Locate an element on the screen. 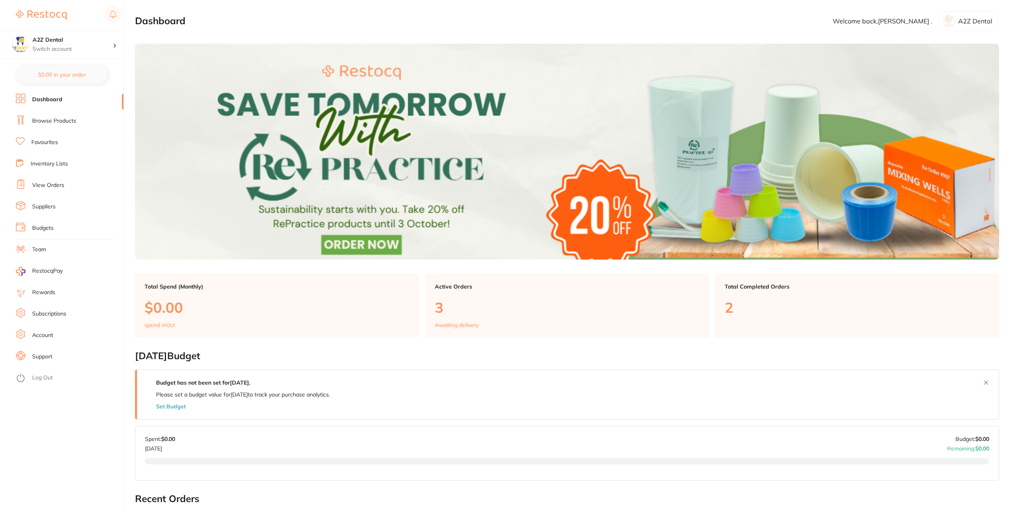  p: Switch account is located at coordinates (73, 49).